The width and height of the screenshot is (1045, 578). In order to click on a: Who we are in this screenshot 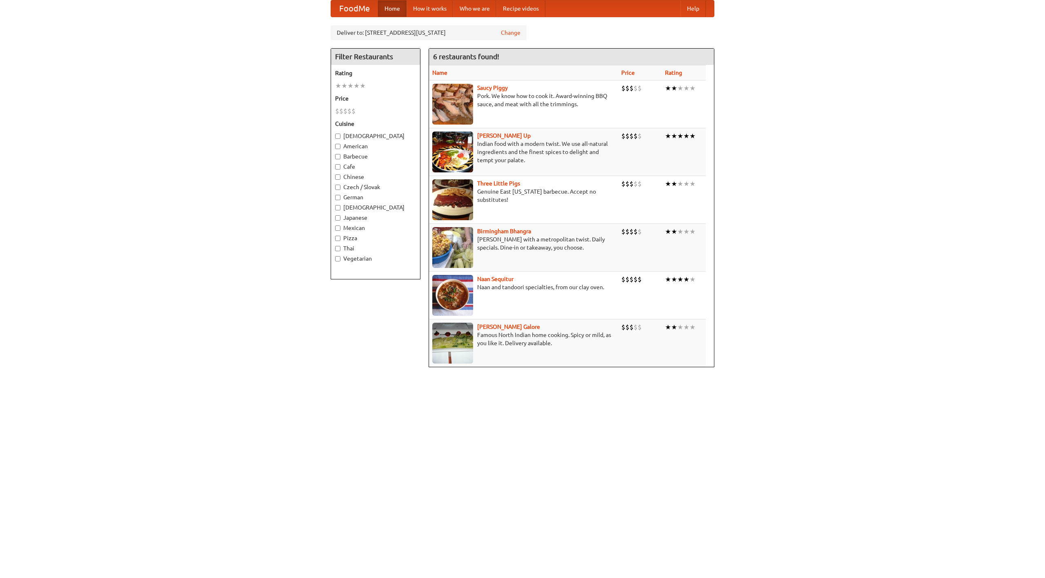, I will do `click(475, 9)`.